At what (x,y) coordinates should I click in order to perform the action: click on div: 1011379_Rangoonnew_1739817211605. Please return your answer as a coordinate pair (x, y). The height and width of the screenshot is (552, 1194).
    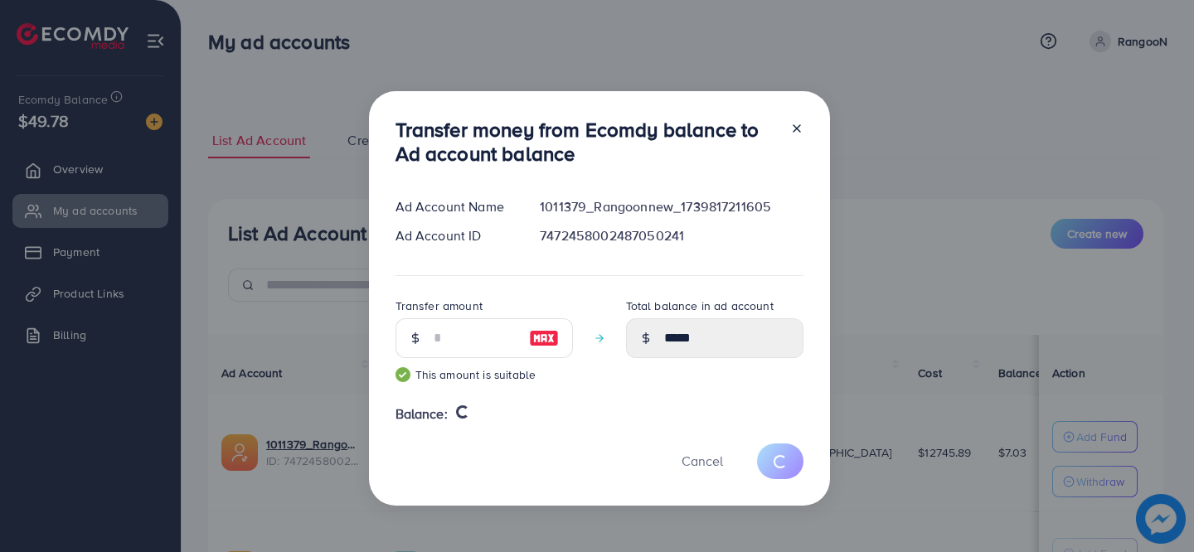
    Looking at the image, I should click on (671, 207).